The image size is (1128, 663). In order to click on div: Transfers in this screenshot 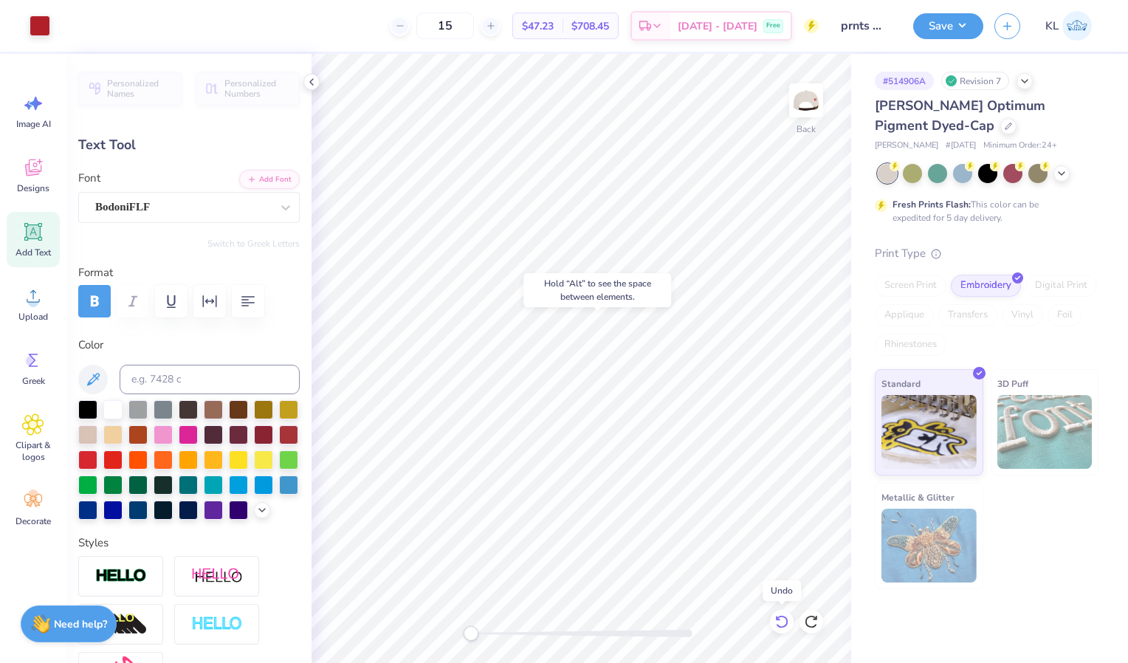, I will do `click(968, 315)`.